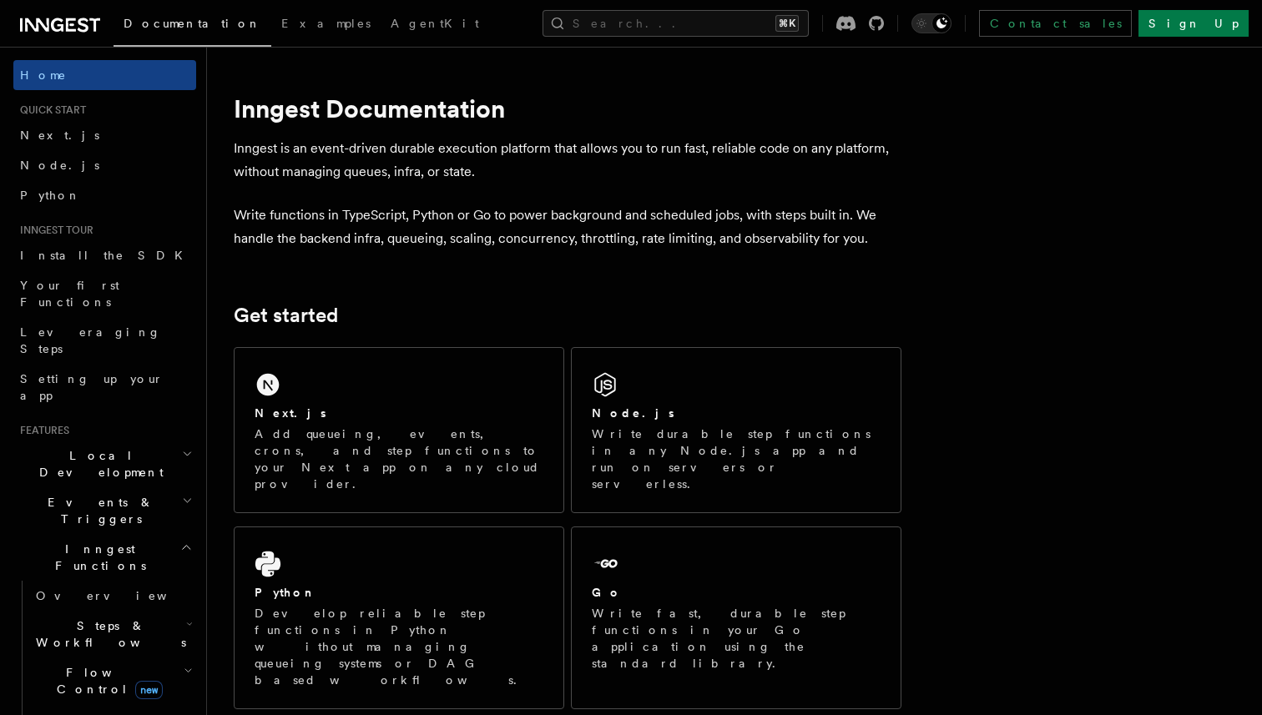 This screenshot has height=715, width=1262. I want to click on span: Overview, so click(122, 596).